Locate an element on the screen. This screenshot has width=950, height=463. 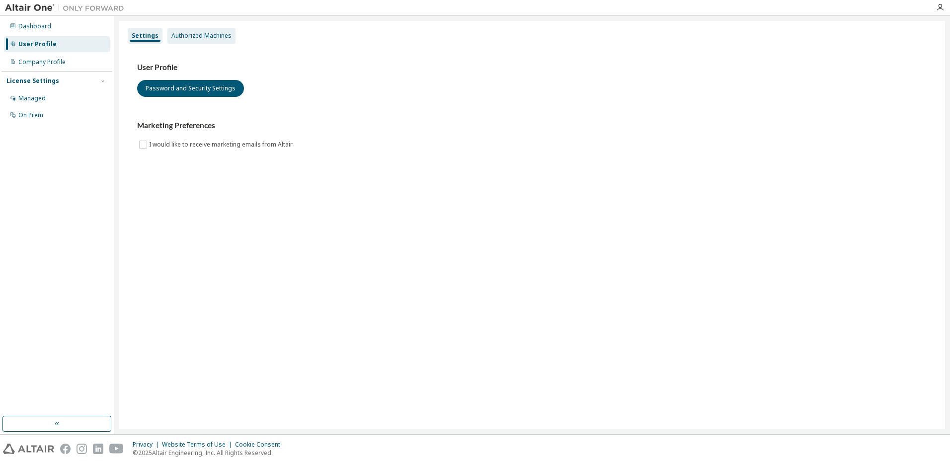
div: Authorized Machines is located at coordinates (201, 36).